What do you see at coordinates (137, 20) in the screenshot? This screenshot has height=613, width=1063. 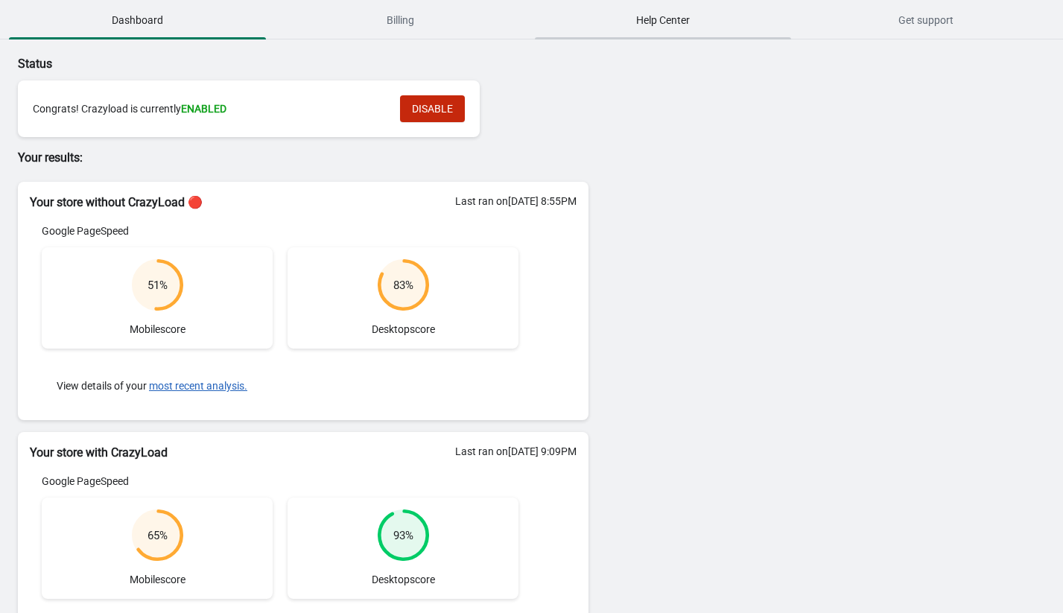 I see `span: Dashboard` at bounding box center [137, 20].